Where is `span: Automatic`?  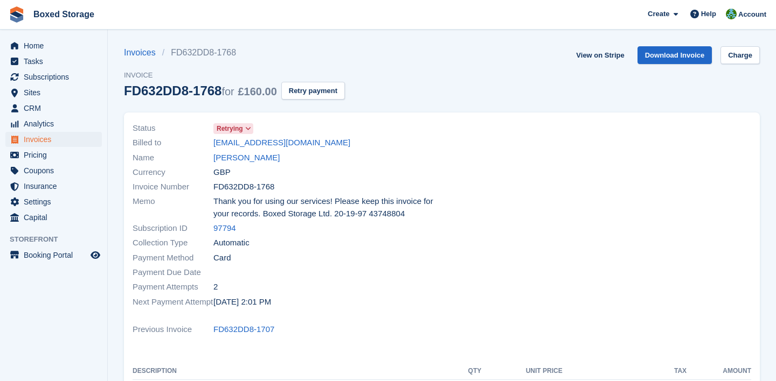
span: Automatic is located at coordinates (231, 243).